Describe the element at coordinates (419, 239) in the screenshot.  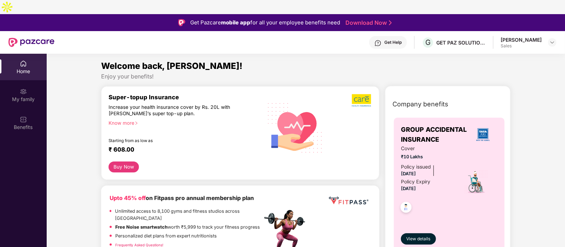
I see `button: View details` at that location.